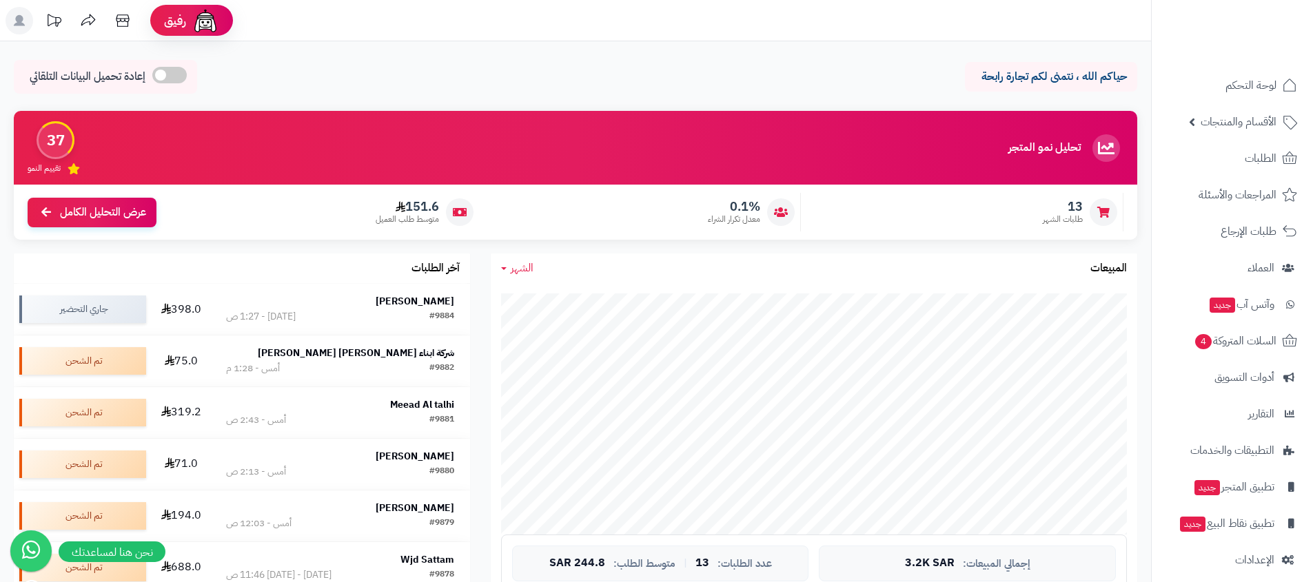  Describe the element at coordinates (54, 22) in the screenshot. I see `a: تحديثات المنصة` at that location.